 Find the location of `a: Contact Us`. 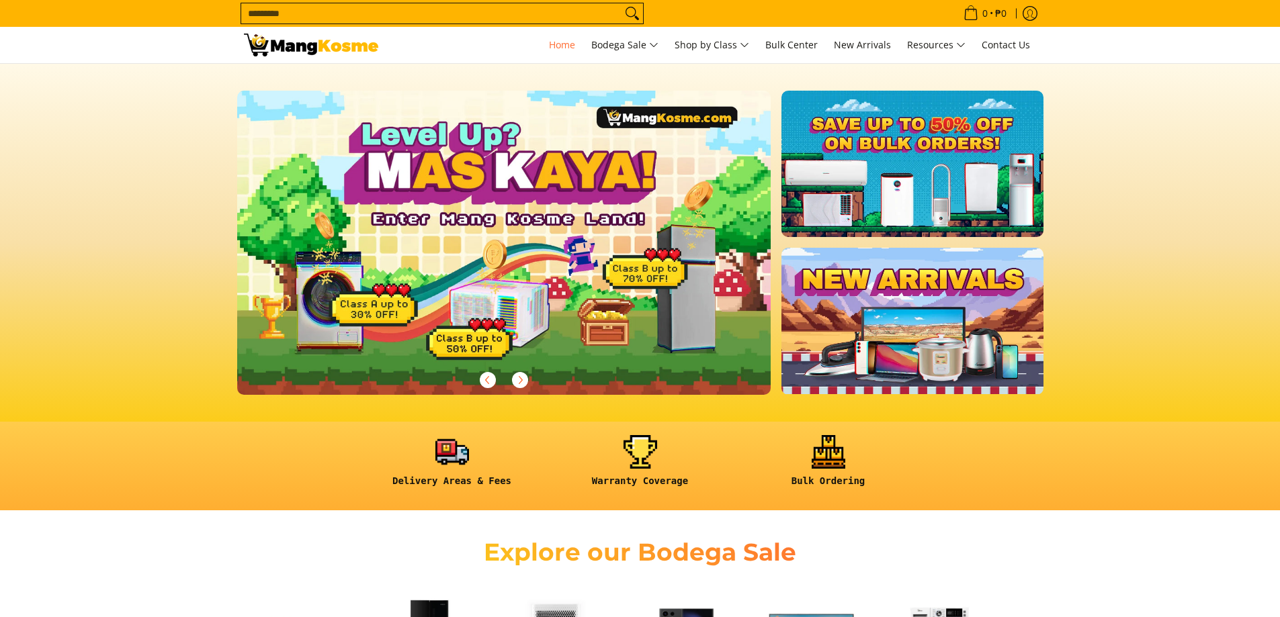

a: Contact Us is located at coordinates (1006, 45).